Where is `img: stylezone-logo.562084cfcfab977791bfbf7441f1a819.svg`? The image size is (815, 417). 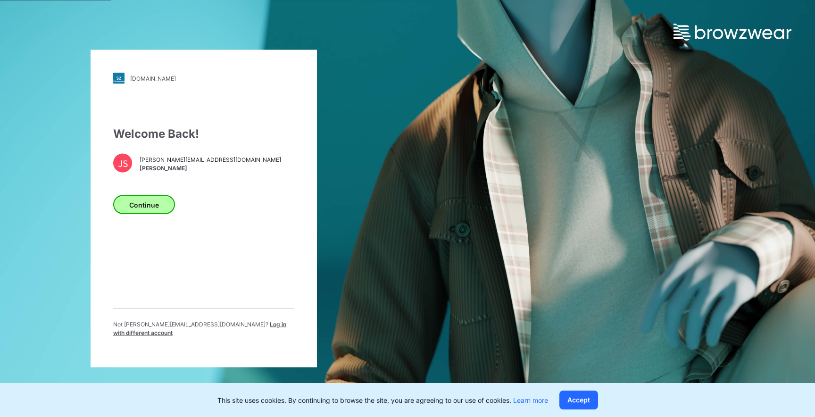
img: stylezone-logo.562084cfcfab977791bfbf7441f1a819.svg is located at coordinates (119, 78).